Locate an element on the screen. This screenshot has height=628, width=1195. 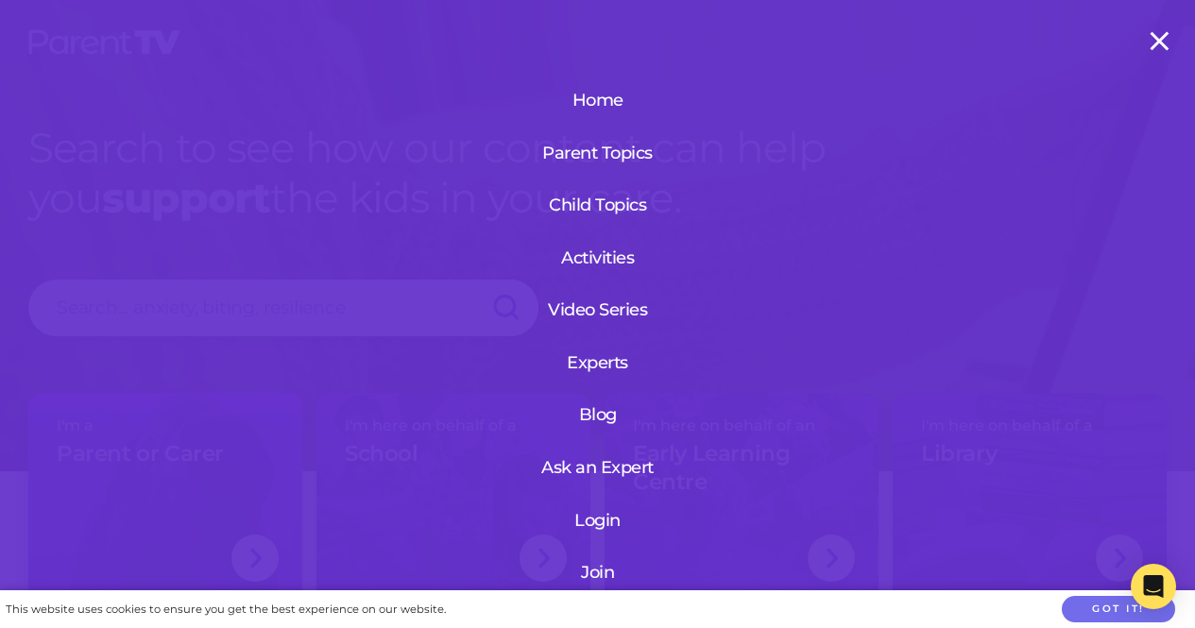
a: Home is located at coordinates (597, 100).